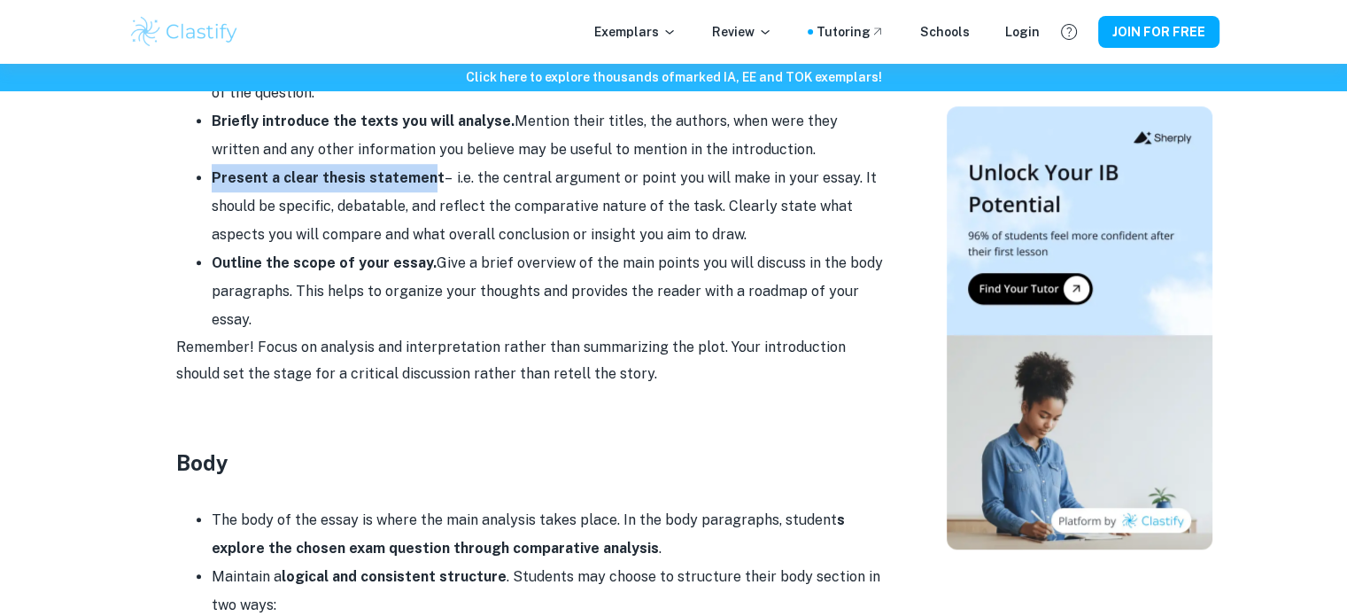  Describe the element at coordinates (548, 291) in the screenshot. I see `li: Give a brief overview of the main points you will discuss in the body paragraphs. This helps to o...` at that location.